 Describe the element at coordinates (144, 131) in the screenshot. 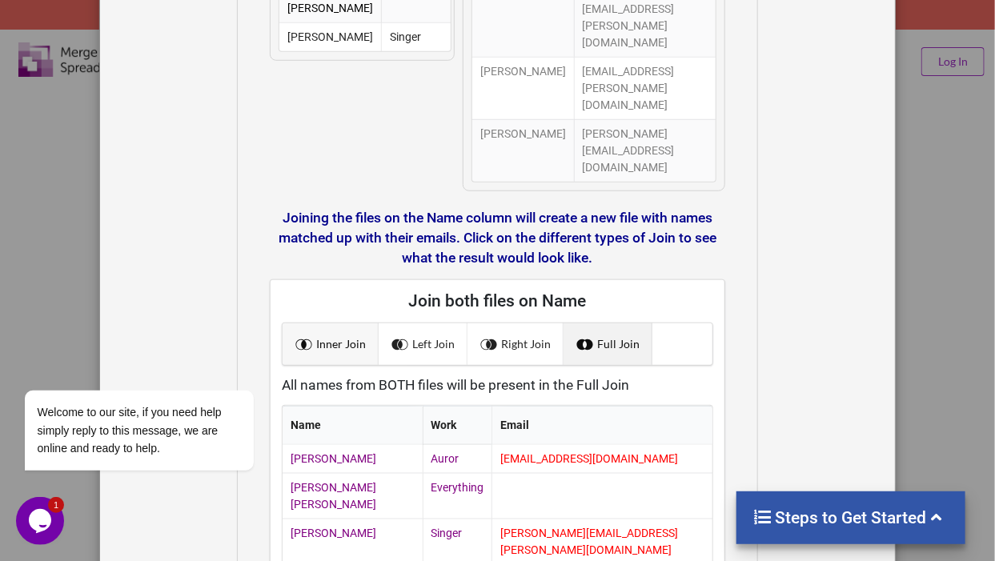

I see `div: Welcome to our site, if you need help simply reply to this message, we are online and ready to help.` at that location.